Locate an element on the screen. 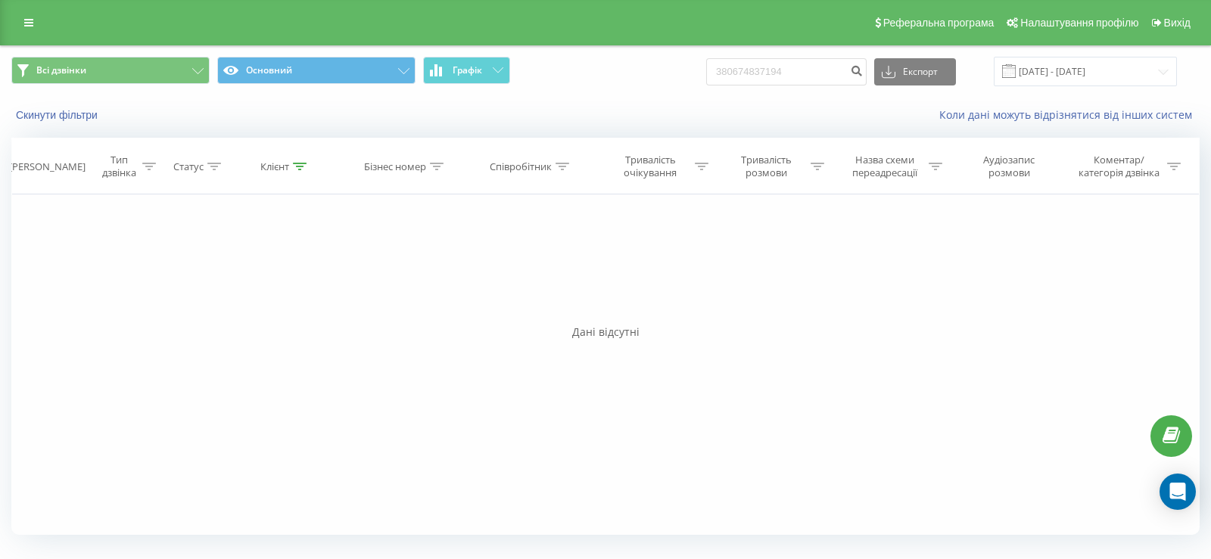 This screenshot has width=1211, height=559. div: Статус is located at coordinates (188, 166).